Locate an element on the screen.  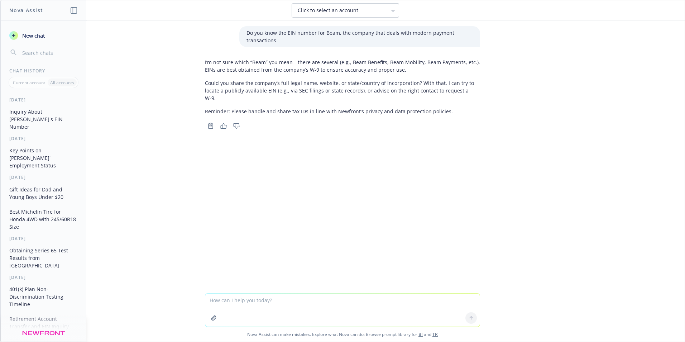
button: 401(k) Plan Non-Discrimination Testing Timeline is located at coordinates (43, 296).